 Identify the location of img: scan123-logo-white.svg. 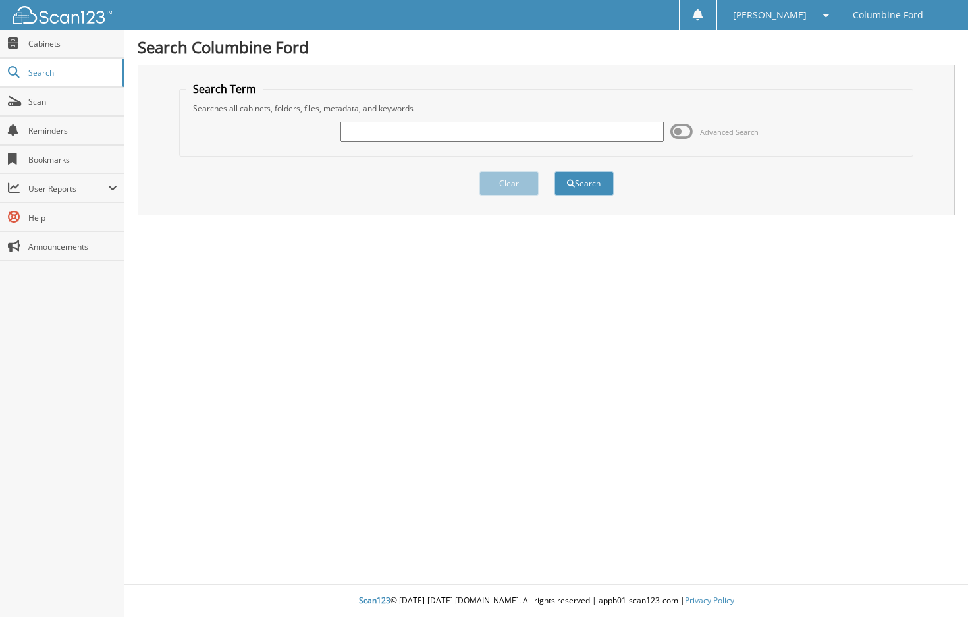
(63, 14).